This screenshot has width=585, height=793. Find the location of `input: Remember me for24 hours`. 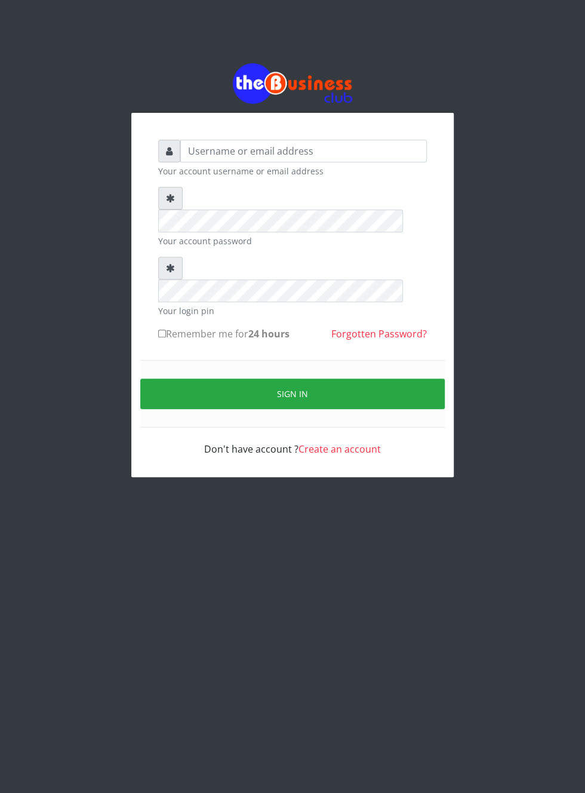

input: Remember me for24 hours is located at coordinates (162, 333).